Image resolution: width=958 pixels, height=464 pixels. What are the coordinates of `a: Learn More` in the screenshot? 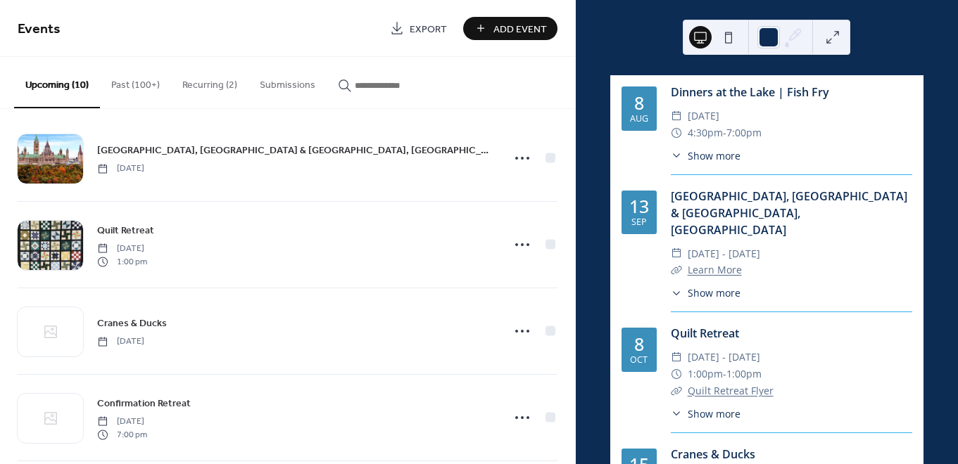 It's located at (714, 270).